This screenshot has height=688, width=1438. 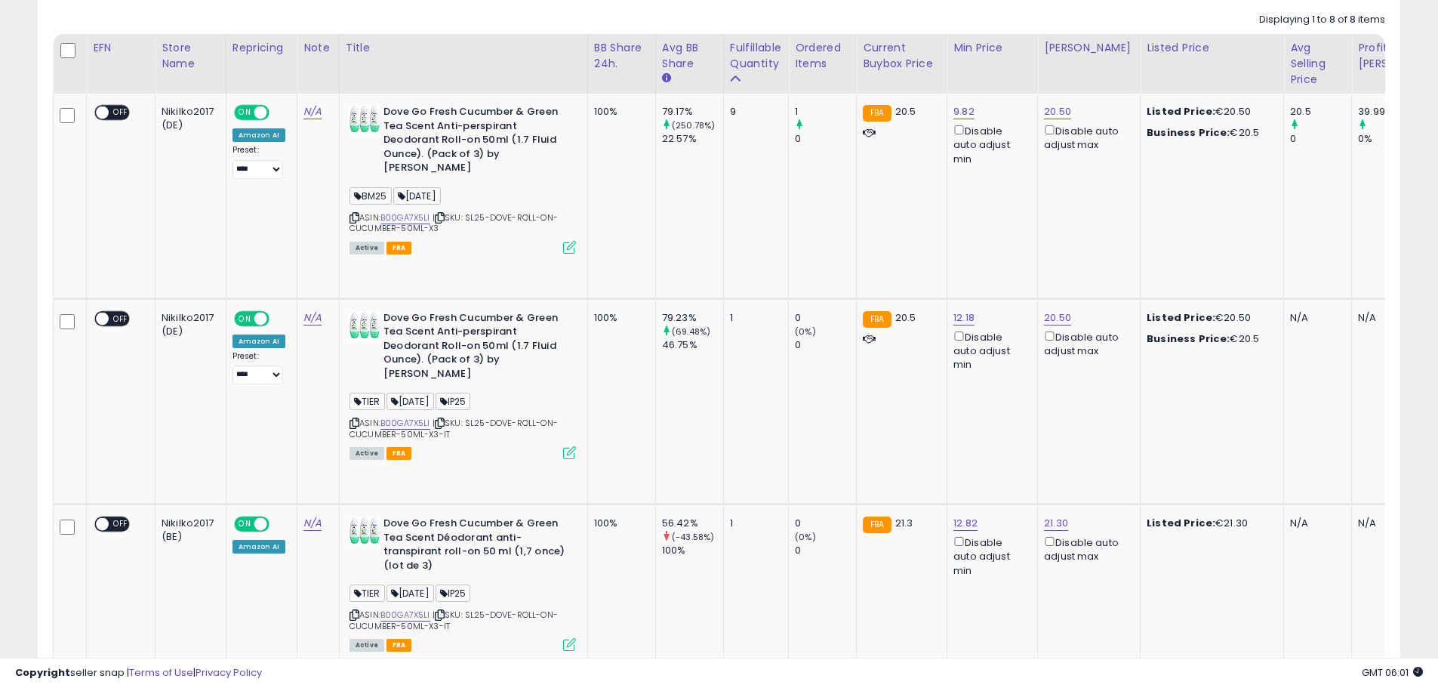 I want to click on div: BB Share 24h., so click(x=621, y=56).